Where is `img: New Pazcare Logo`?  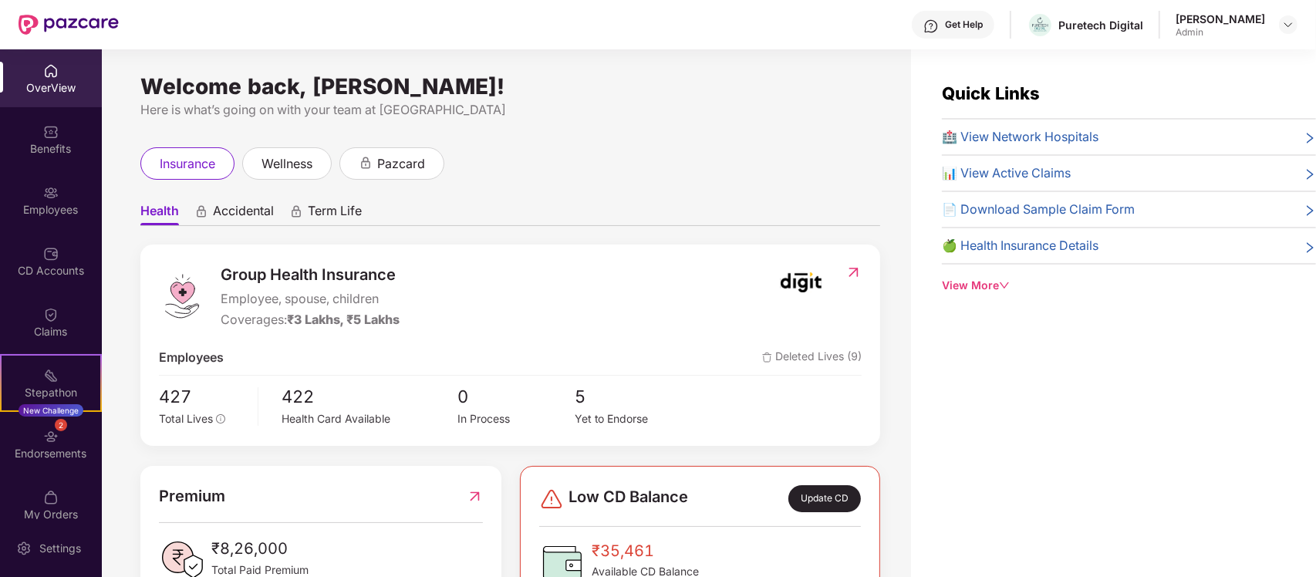 img: New Pazcare Logo is located at coordinates (69, 25).